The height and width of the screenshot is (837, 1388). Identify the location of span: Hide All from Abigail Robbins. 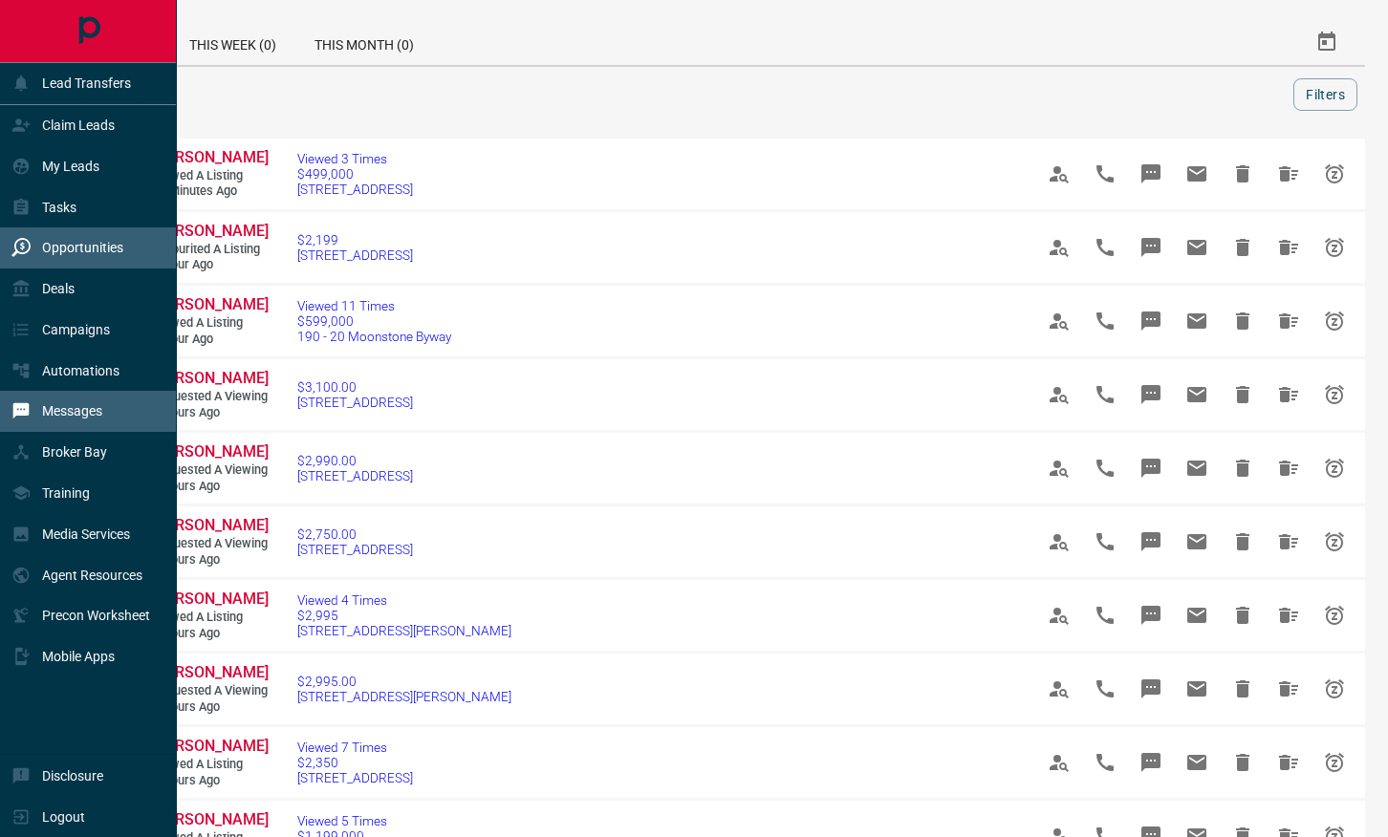
(1289, 763).